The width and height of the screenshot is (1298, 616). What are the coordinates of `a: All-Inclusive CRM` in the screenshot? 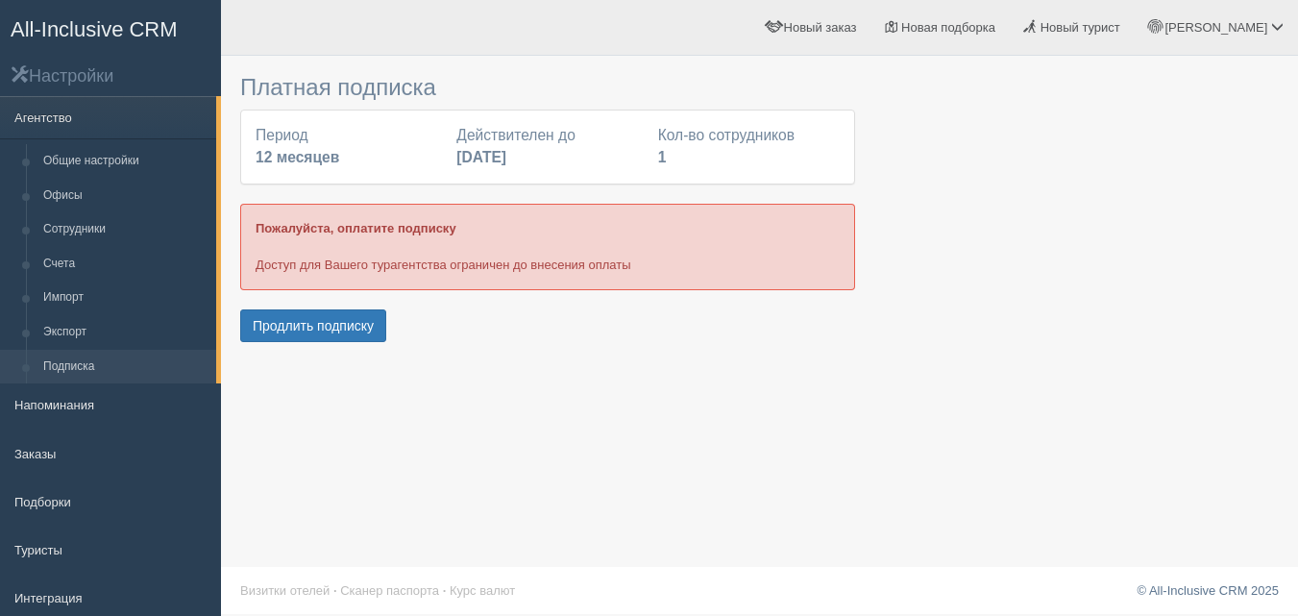 It's located at (111, 27).